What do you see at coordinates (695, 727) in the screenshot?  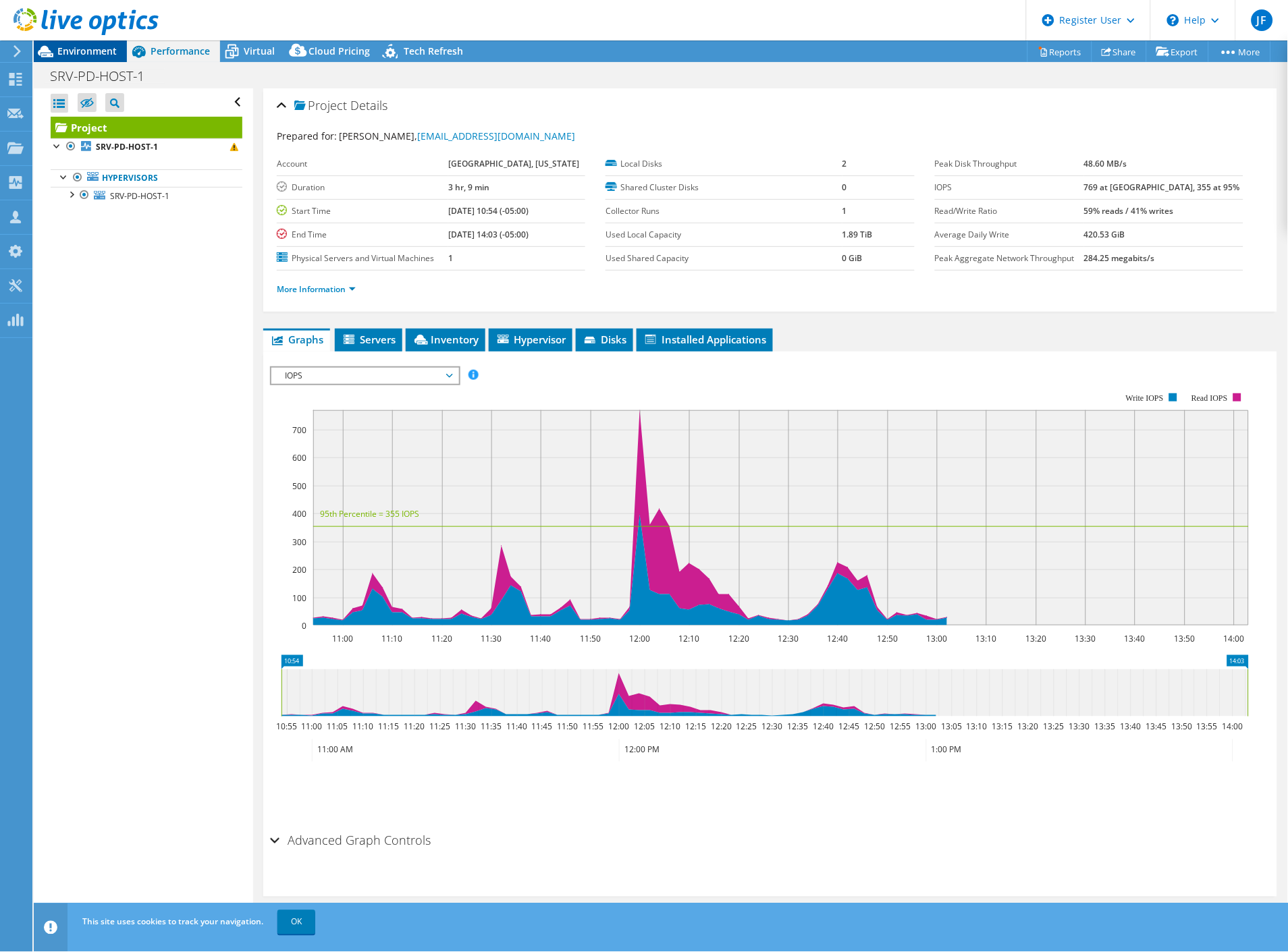 I see `text: 12:15` at bounding box center [695, 727].